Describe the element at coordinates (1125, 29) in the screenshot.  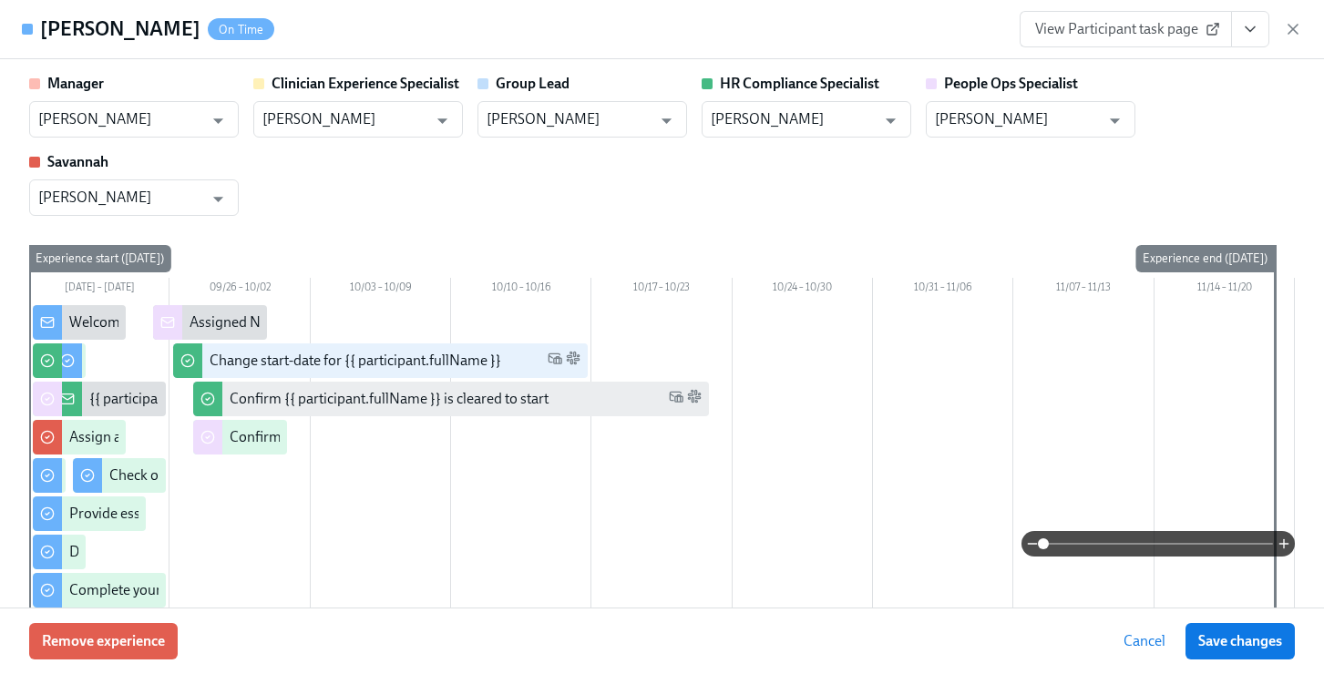
I see `a: View Participant task page` at that location.